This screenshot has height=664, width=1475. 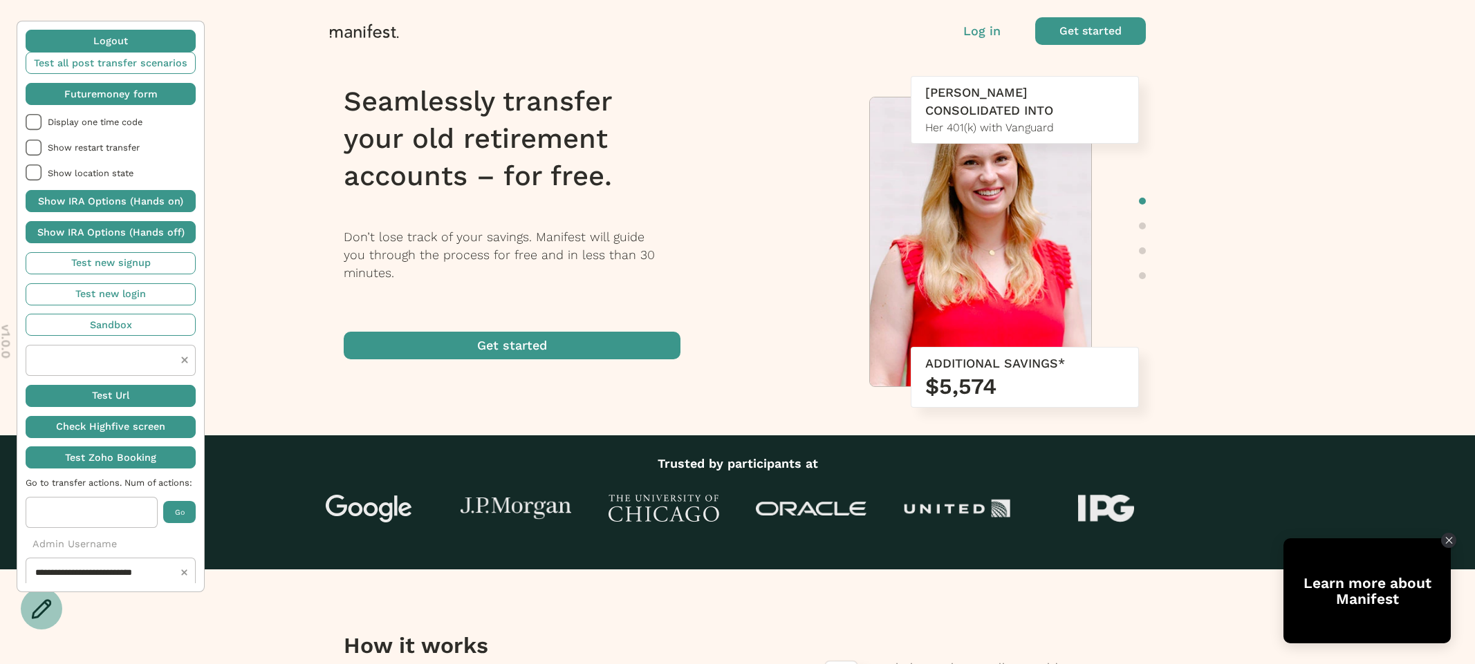 What do you see at coordinates (1025, 128) in the screenshot?
I see `div: Her 401(k) with Vanguard` at bounding box center [1025, 128].